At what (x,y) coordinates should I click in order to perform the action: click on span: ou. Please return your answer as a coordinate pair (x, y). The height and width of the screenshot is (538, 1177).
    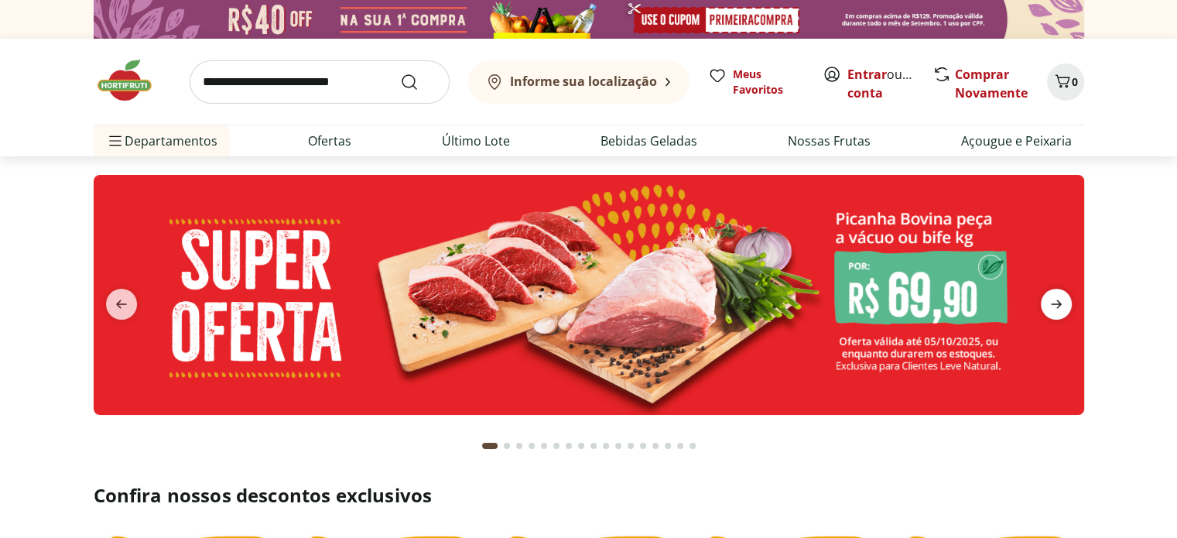
    Looking at the image, I should click on (881, 84).